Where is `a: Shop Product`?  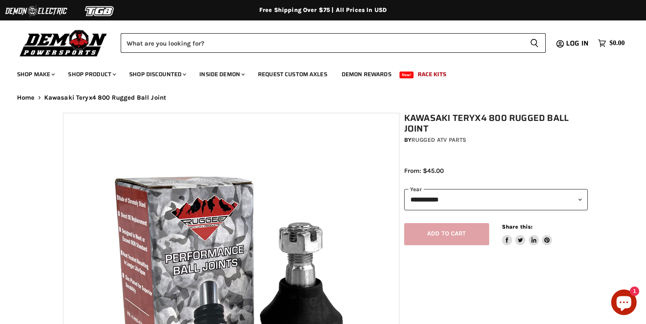
a: Shop Product is located at coordinates (91, 74).